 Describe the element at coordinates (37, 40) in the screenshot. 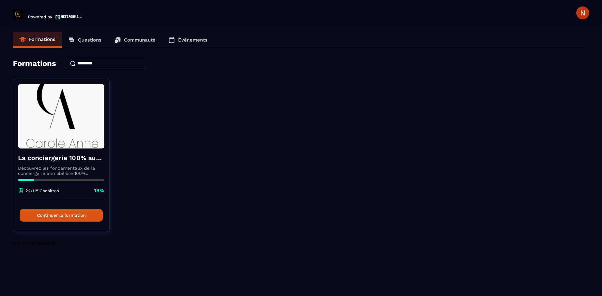

I see `a: Formations` at that location.